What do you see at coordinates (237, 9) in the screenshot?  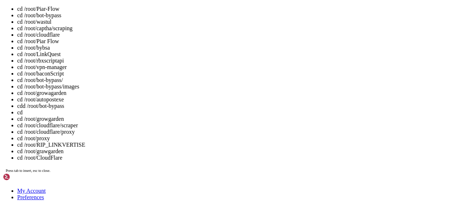 I see `li: cd /root/Piar-Flow` at bounding box center [237, 9].